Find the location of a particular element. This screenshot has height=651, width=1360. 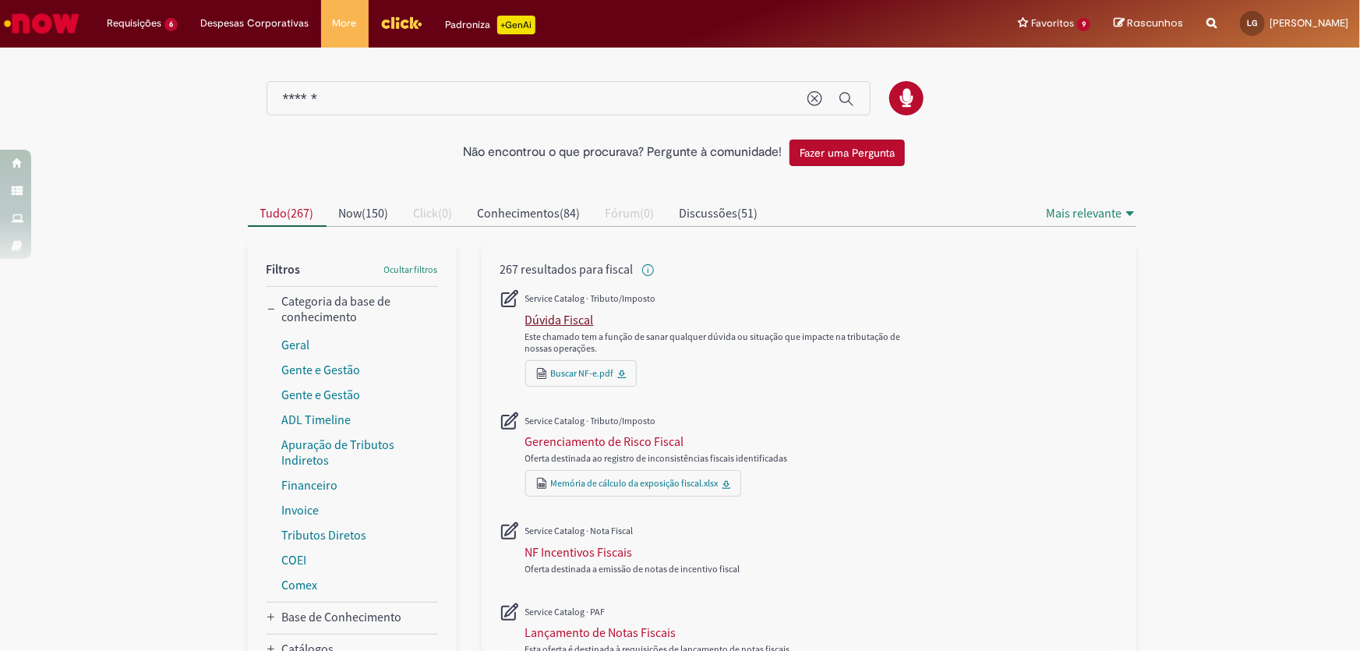

span: Requisições is located at coordinates (134, 23).